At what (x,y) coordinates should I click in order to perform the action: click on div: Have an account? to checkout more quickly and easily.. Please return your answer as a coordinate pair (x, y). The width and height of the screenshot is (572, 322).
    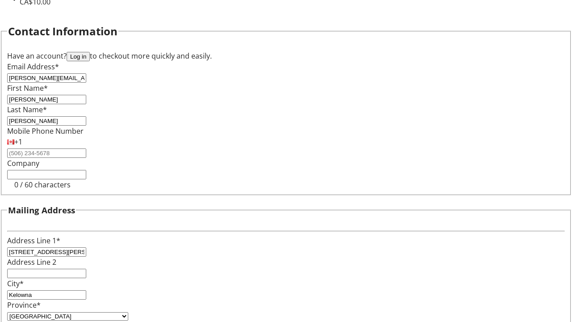
    Looking at the image, I should click on (286, 56).